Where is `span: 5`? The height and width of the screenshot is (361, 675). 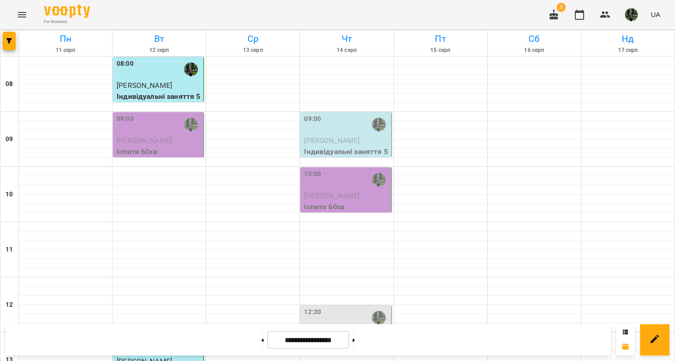 span: 5 is located at coordinates (561, 7).